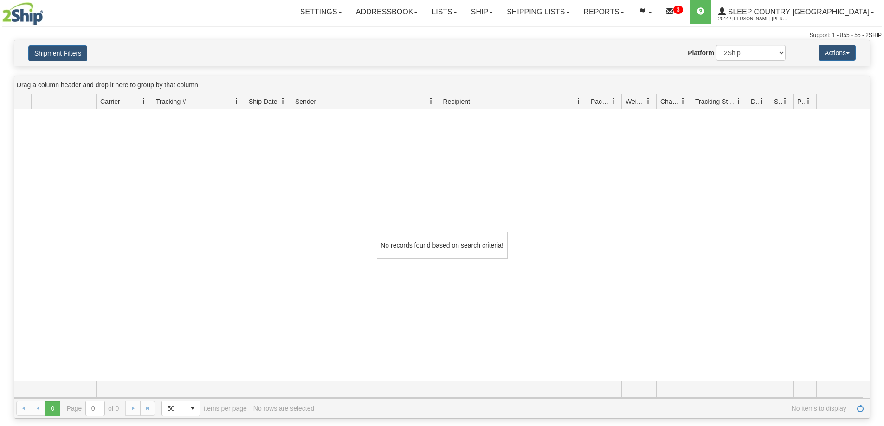  What do you see at coordinates (263, 102) in the screenshot?
I see `span: Ship Date` at bounding box center [263, 102].